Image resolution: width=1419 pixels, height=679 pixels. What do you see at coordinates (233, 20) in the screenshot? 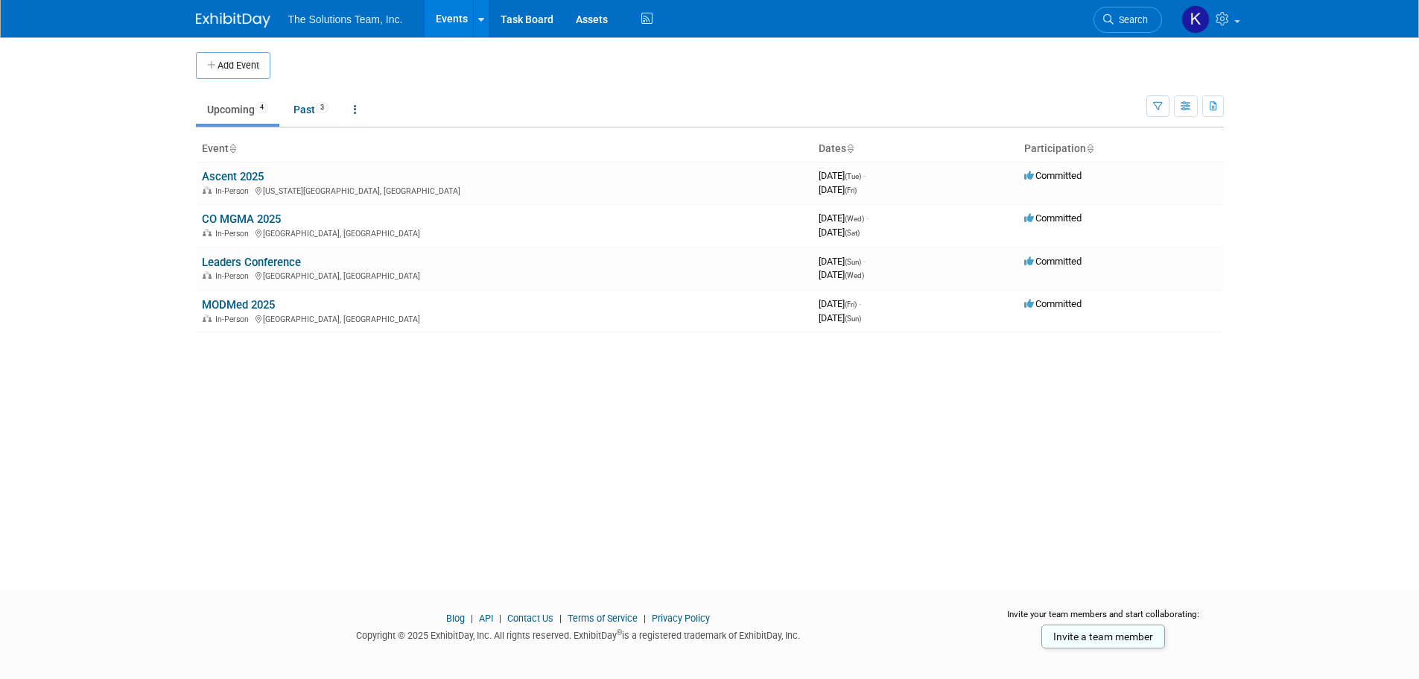
I see `img: ExhibitDay` at bounding box center [233, 20].